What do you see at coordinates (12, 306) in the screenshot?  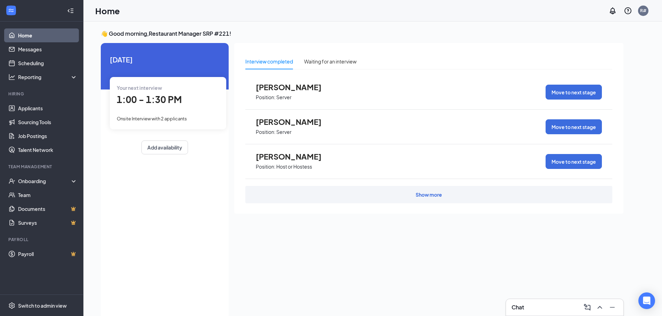 I see `svg: Settings` at bounding box center [12, 306].